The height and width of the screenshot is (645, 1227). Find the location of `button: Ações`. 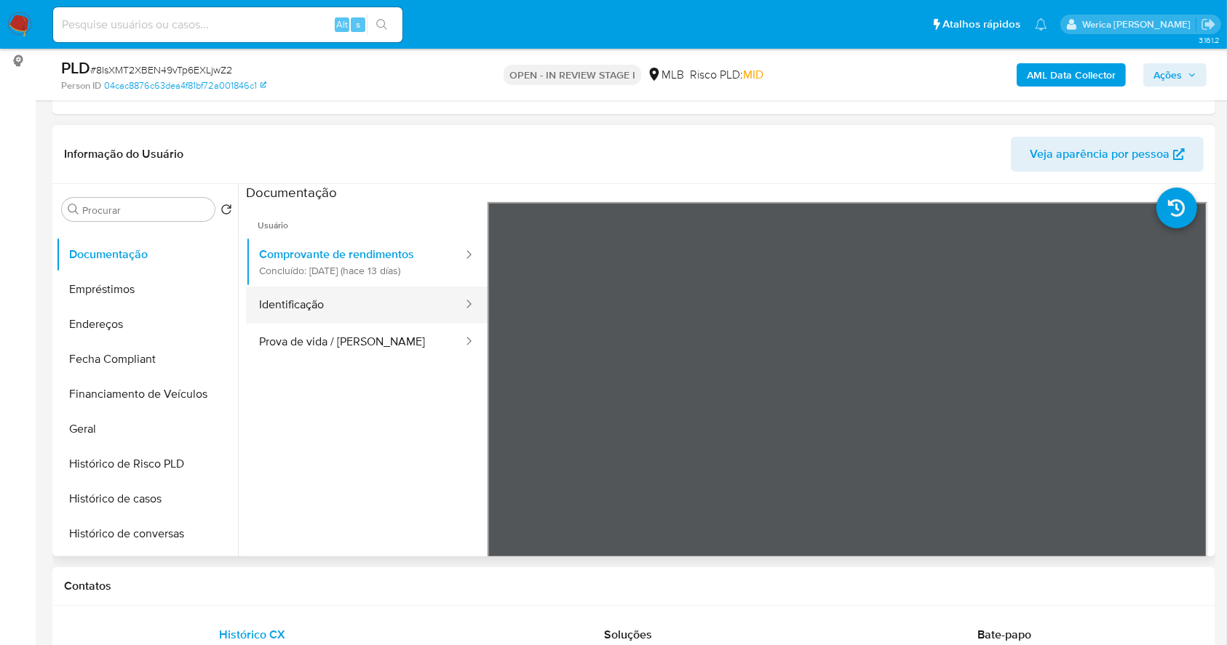

button: Ações is located at coordinates (1175, 75).